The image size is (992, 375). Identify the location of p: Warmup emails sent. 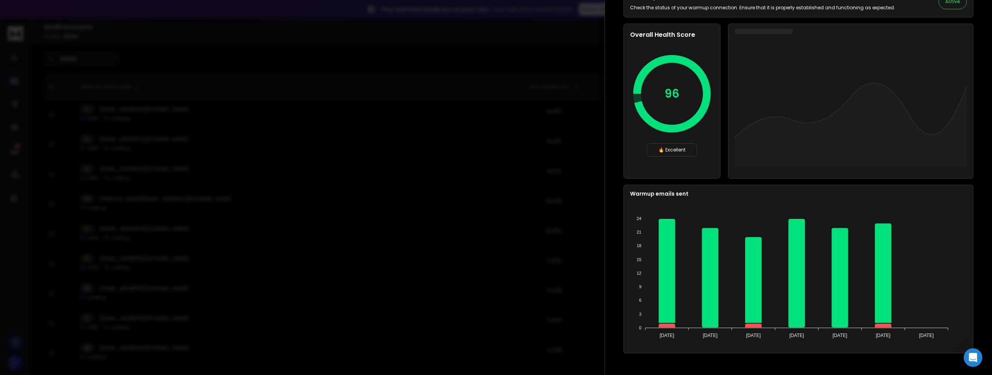
(799, 194).